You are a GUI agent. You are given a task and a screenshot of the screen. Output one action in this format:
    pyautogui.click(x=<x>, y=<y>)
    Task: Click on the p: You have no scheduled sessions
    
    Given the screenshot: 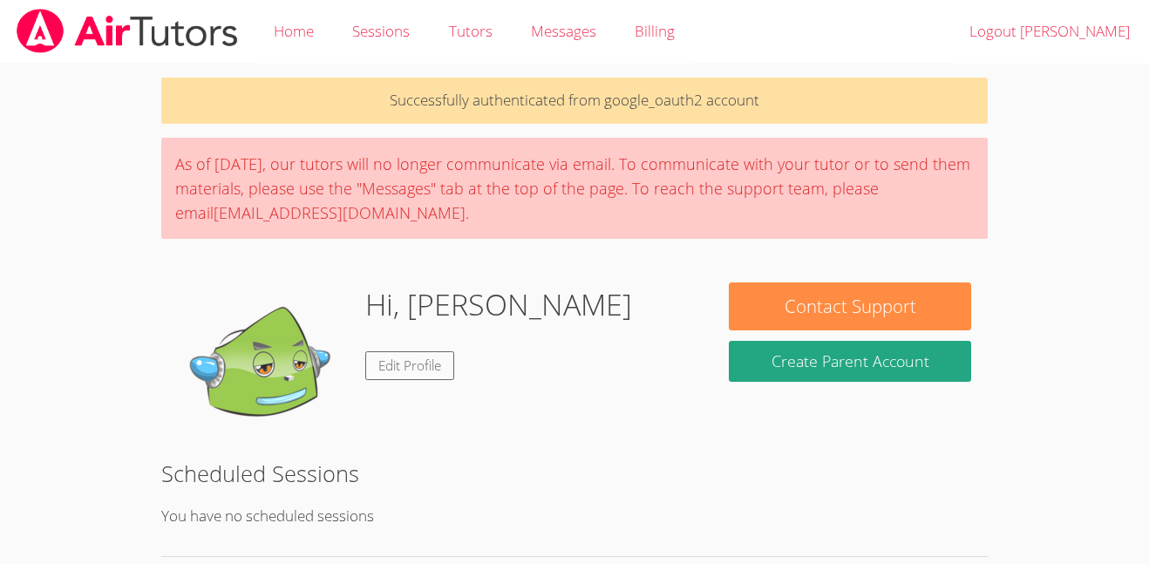 What is the action you would take?
    pyautogui.click(x=574, y=516)
    